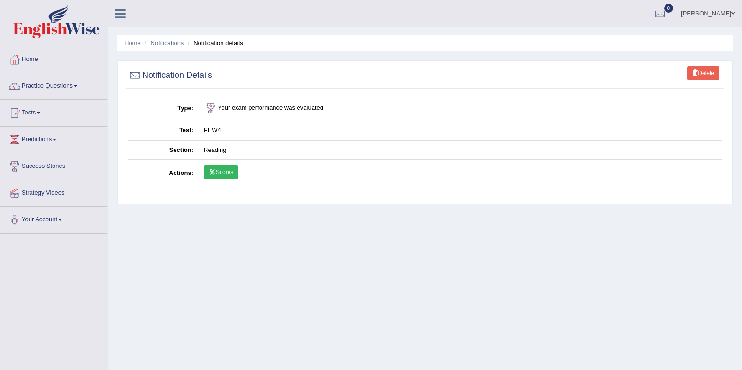 The height and width of the screenshot is (370, 742). Describe the element at coordinates (163, 150) in the screenshot. I see `th: Section` at that location.